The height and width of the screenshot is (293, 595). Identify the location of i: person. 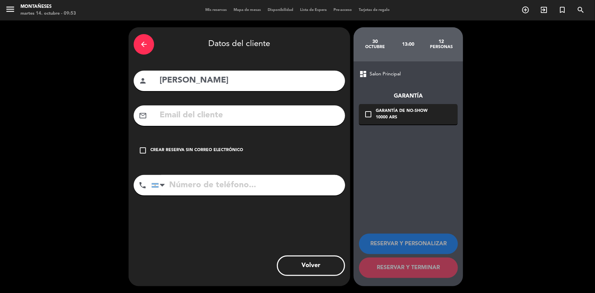
(143, 81).